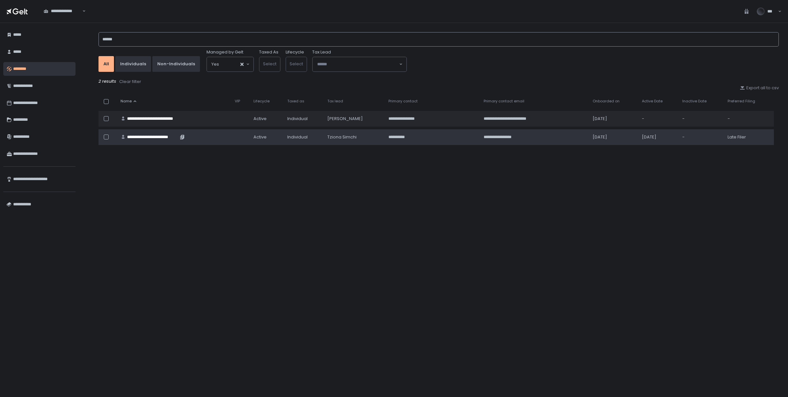 The image size is (788, 397). What do you see at coordinates (242, 64) in the screenshot?
I see `button: Clear Selected` at bounding box center [242, 64].